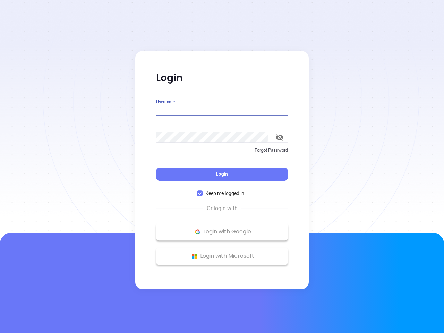 Image resolution: width=444 pixels, height=333 pixels. I want to click on p: Login, so click(222, 78).